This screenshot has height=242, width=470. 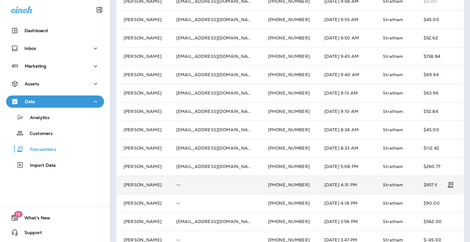 I want to click on p: Dashboard, so click(x=36, y=31).